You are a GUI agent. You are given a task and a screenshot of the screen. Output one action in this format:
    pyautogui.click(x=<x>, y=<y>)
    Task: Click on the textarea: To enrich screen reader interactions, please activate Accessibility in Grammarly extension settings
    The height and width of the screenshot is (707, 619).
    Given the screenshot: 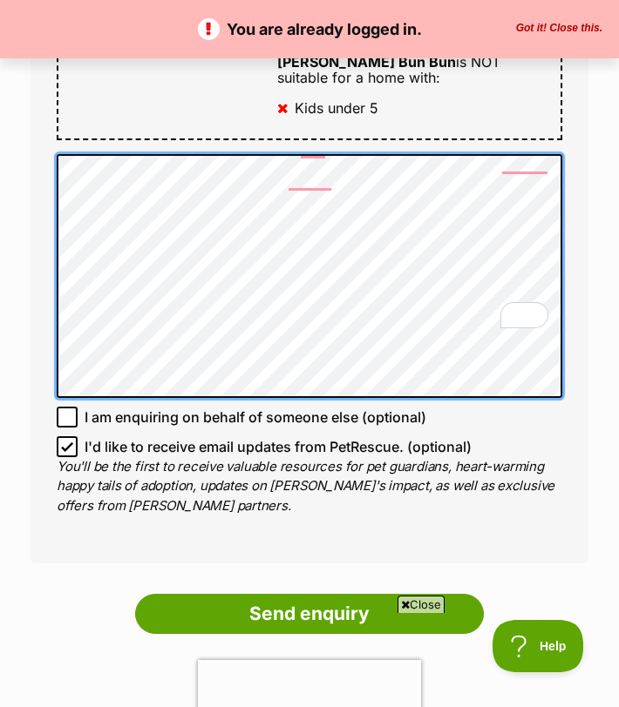 What is the action you would take?
    pyautogui.click(x=309, y=276)
    